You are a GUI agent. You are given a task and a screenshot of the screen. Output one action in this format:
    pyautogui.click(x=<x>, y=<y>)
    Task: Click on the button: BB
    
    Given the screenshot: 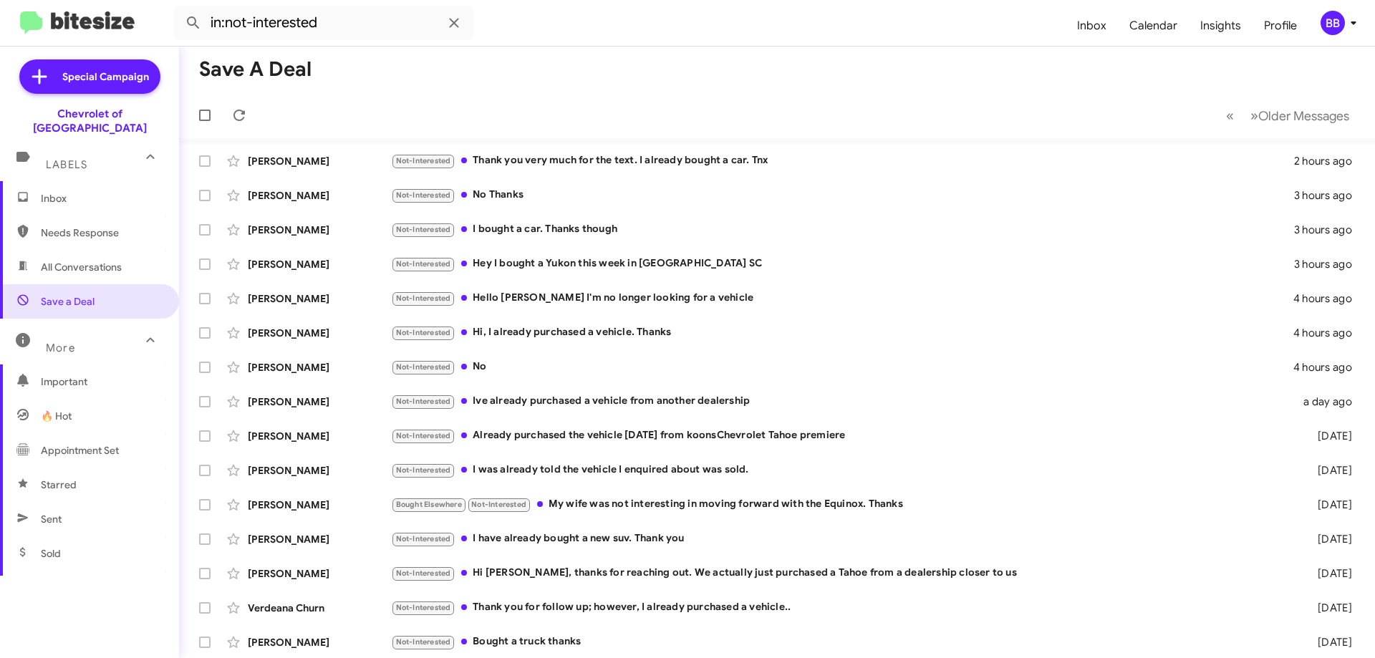 What is the action you would take?
    pyautogui.click(x=1333, y=23)
    